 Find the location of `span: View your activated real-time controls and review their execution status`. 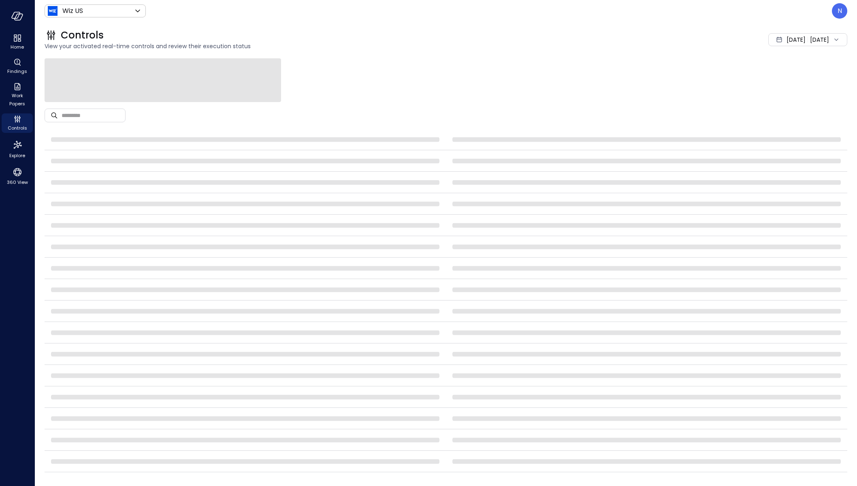

span: View your activated real-time controls and review their execution status is located at coordinates (334, 46).